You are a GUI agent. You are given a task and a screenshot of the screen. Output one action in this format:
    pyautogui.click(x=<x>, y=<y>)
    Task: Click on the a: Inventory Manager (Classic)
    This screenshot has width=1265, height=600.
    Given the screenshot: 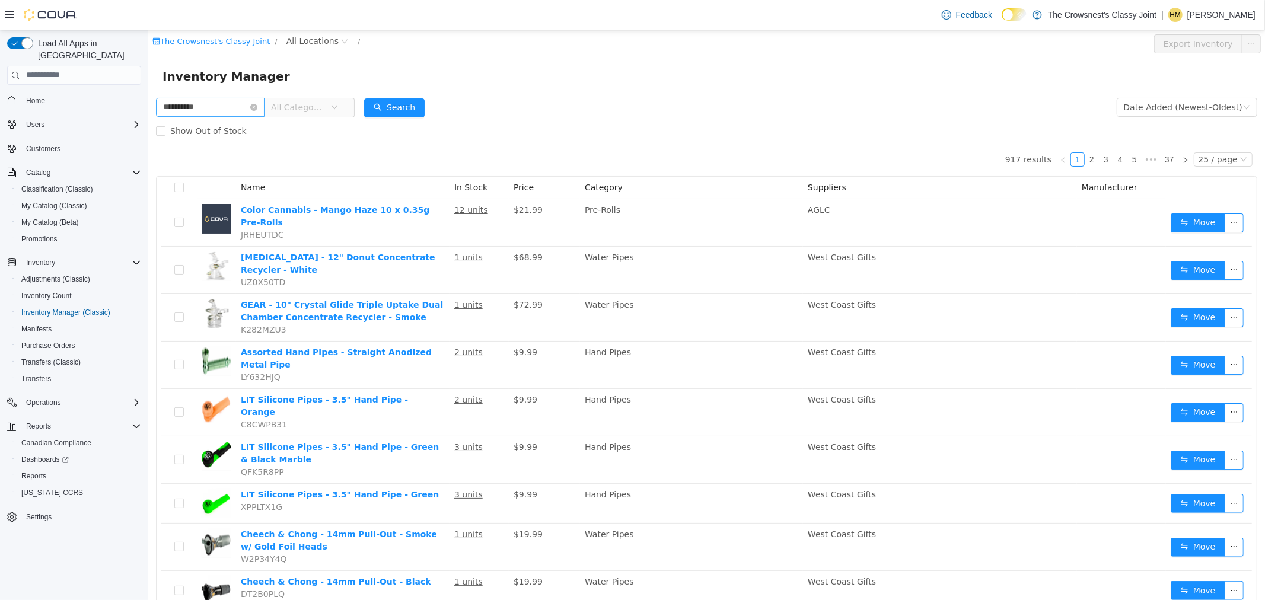 What is the action you would take?
    pyautogui.click(x=66, y=312)
    